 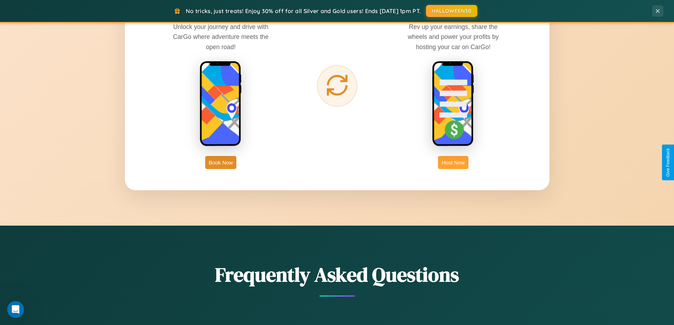 I want to click on img: rent phone, so click(x=221, y=104).